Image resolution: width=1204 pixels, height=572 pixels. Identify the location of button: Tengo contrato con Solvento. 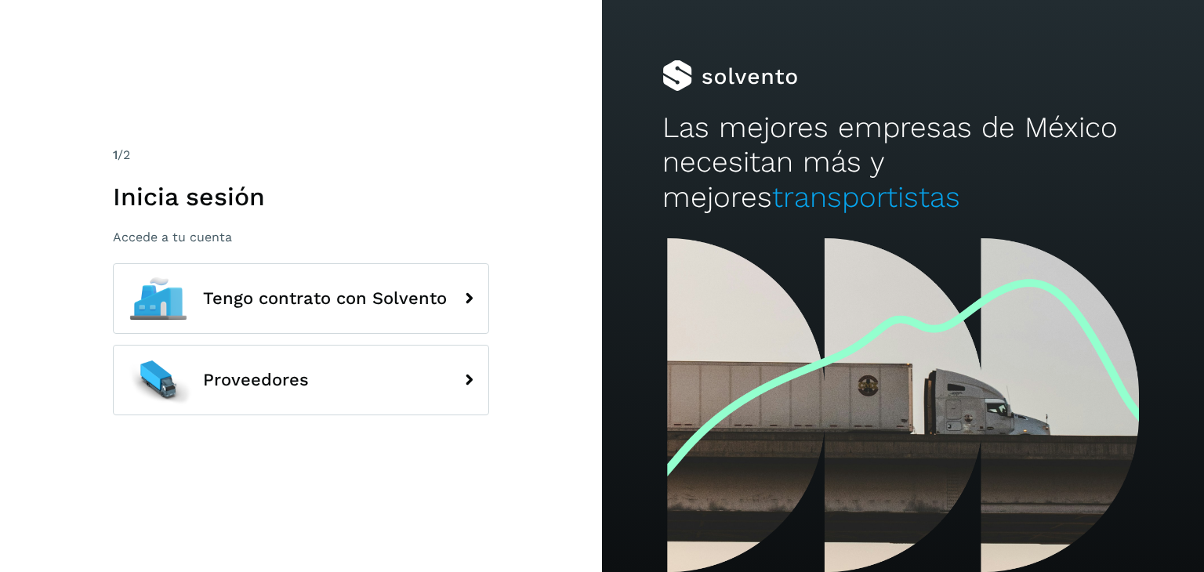
(301, 299).